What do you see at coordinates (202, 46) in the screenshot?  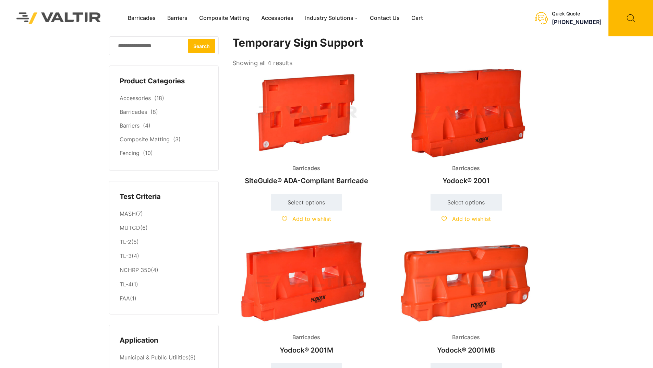 I see `button: Search` at bounding box center [202, 46].